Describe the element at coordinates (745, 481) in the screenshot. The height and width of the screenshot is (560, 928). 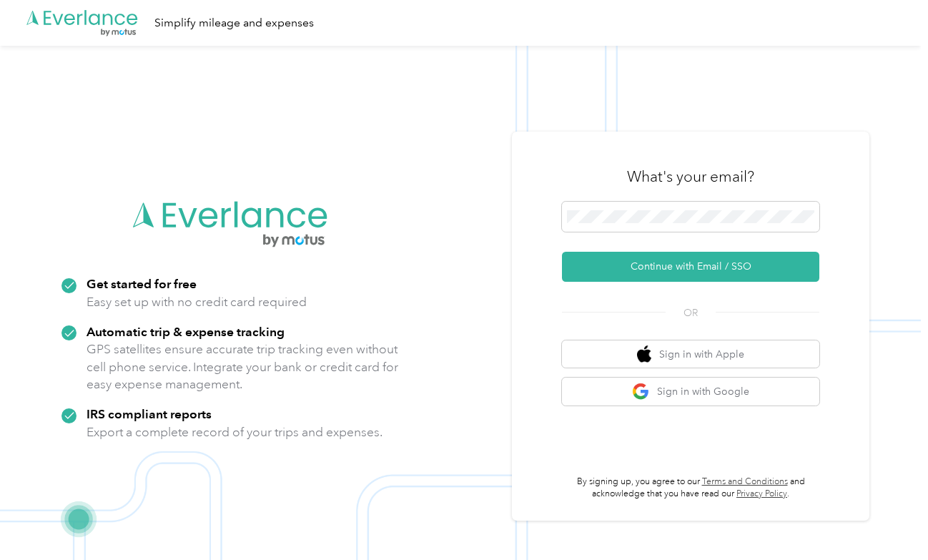
I see `a: Terms and Conditions` at that location.